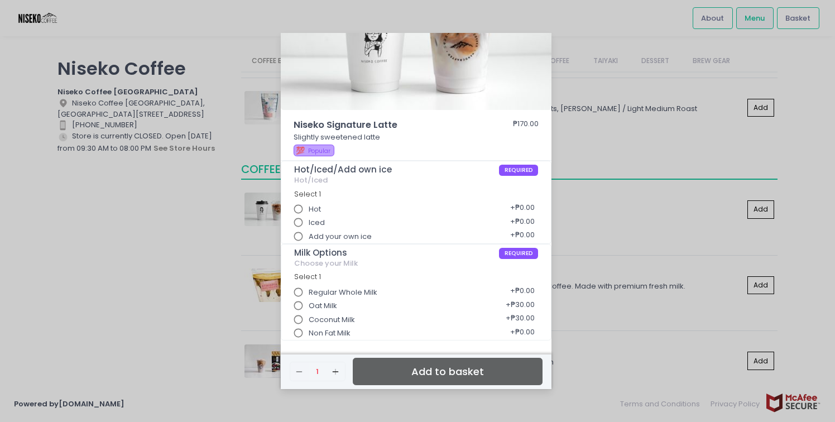 This screenshot has height=422, width=835. What do you see at coordinates (448, 371) in the screenshot?
I see `button: Add to basket` at bounding box center [448, 371].